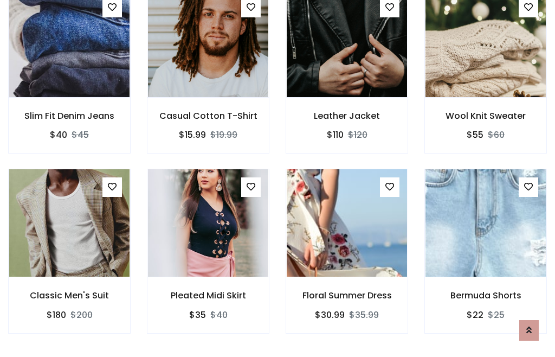 The width and height of the screenshot is (555, 357). I want to click on h6: Floral Summer Dress, so click(347, 295).